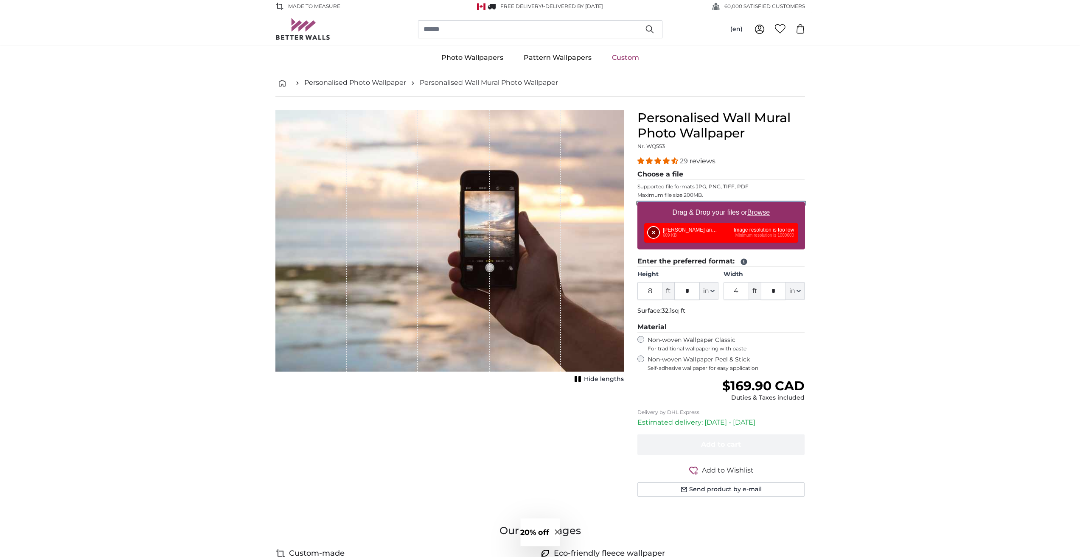 The image size is (1080, 557). What do you see at coordinates (303, 29) in the screenshot?
I see `img: Betterwalls` at bounding box center [303, 29].